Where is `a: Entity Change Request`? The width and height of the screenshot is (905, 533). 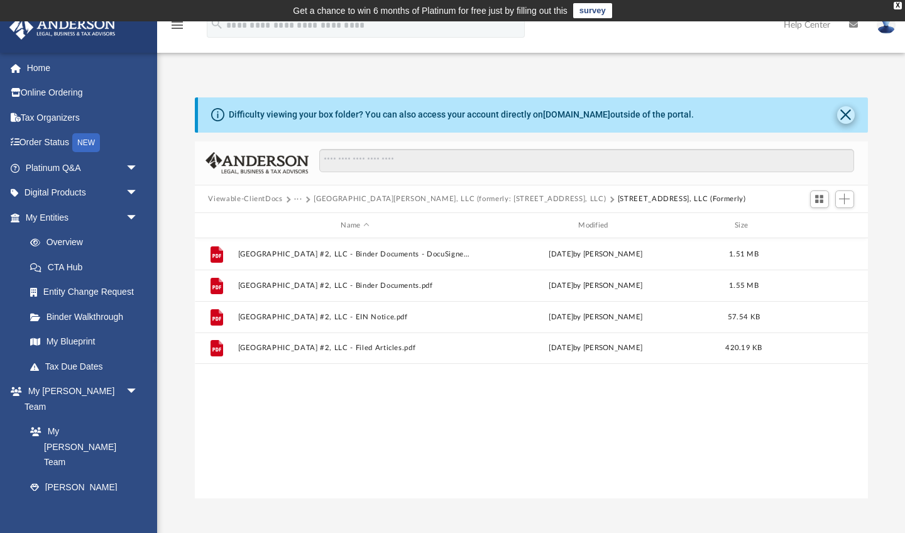
a: Entity Change Request is located at coordinates (87, 292).